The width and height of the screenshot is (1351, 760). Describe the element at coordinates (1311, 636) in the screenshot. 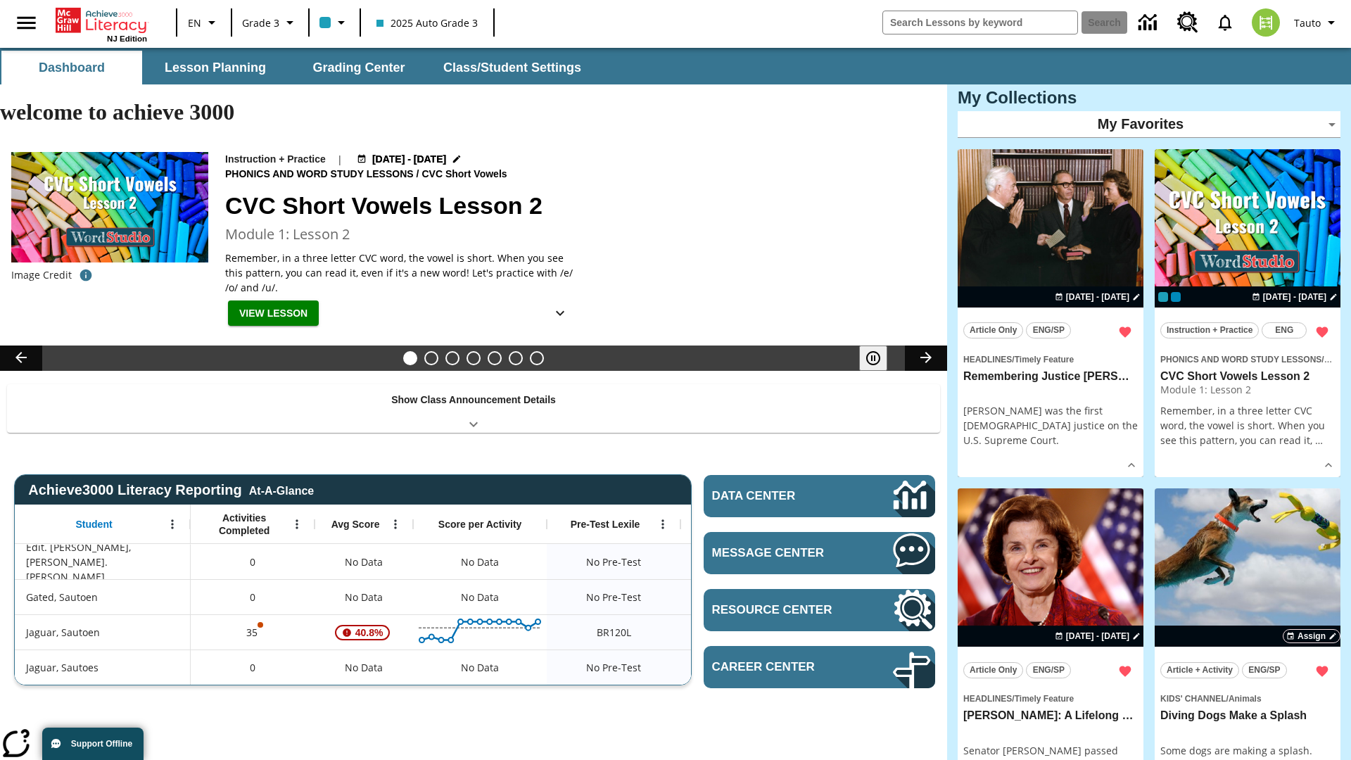

I see `button: Assign Choose Dates` at that location.